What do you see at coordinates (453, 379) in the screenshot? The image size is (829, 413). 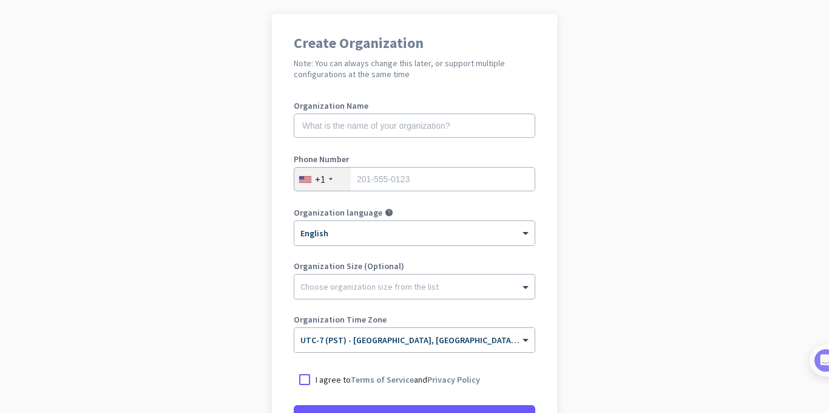 I see `a: Privacy Policy` at bounding box center [453, 379].